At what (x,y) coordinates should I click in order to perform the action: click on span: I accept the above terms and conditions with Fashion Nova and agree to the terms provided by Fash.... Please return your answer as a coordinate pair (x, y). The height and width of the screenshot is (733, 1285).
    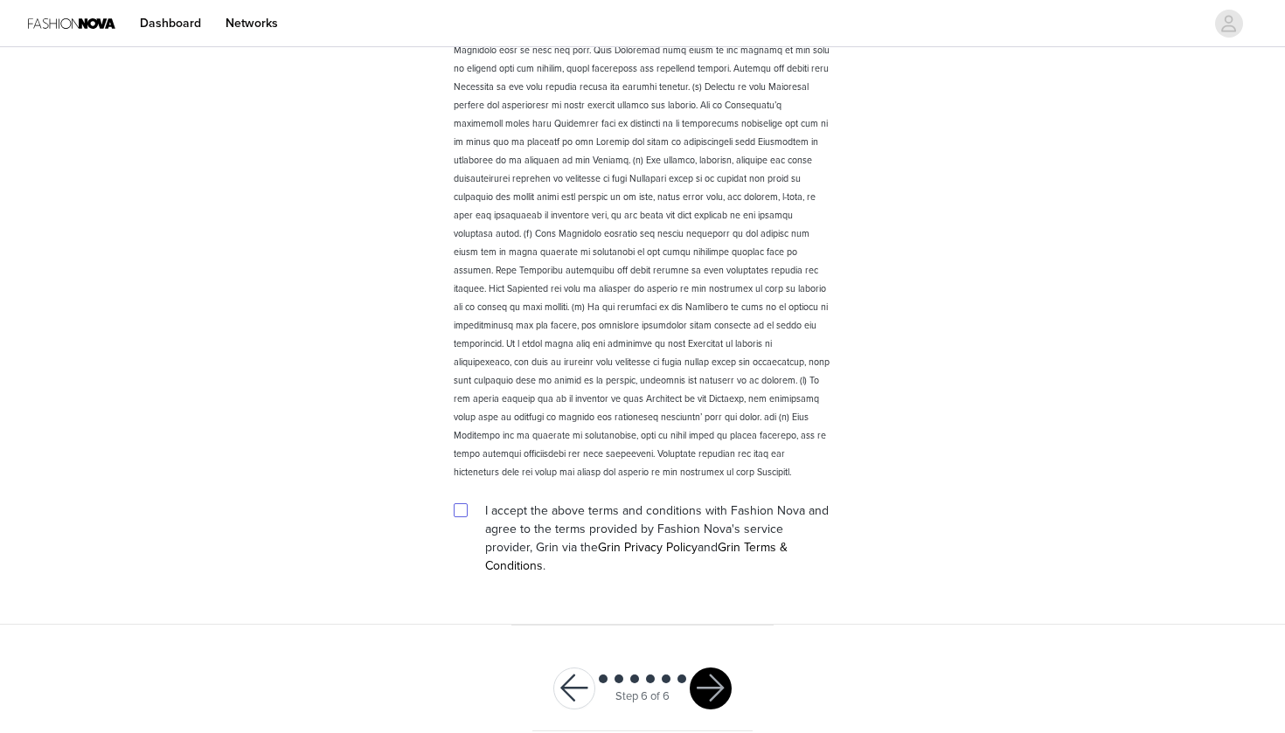
    Looking at the image, I should click on (656, 538).